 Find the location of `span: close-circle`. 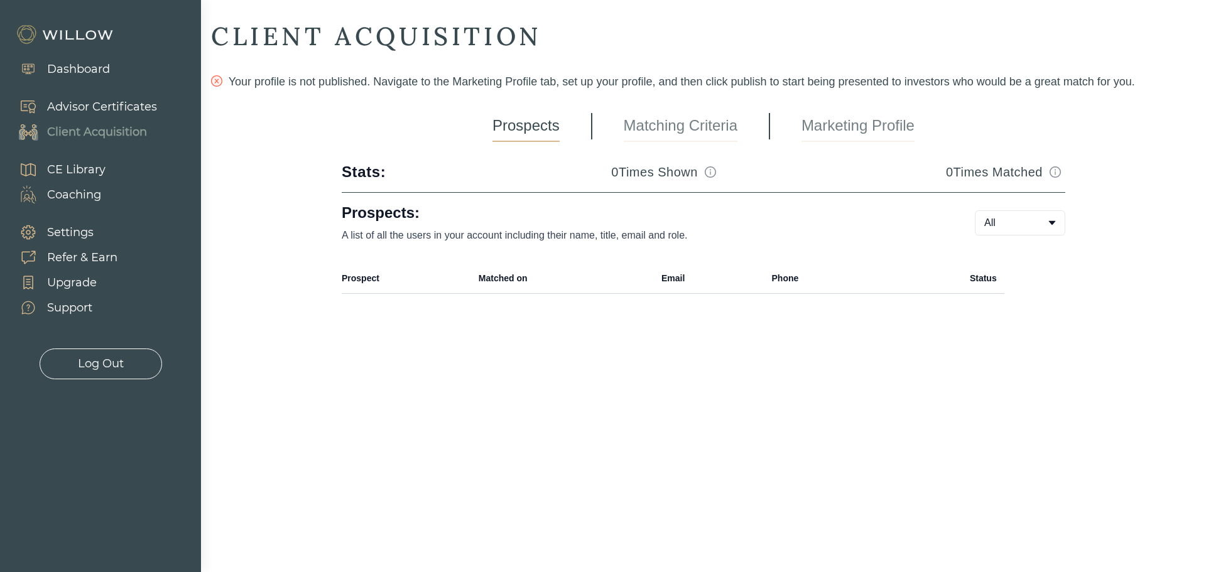

span: close-circle is located at coordinates (217, 81).